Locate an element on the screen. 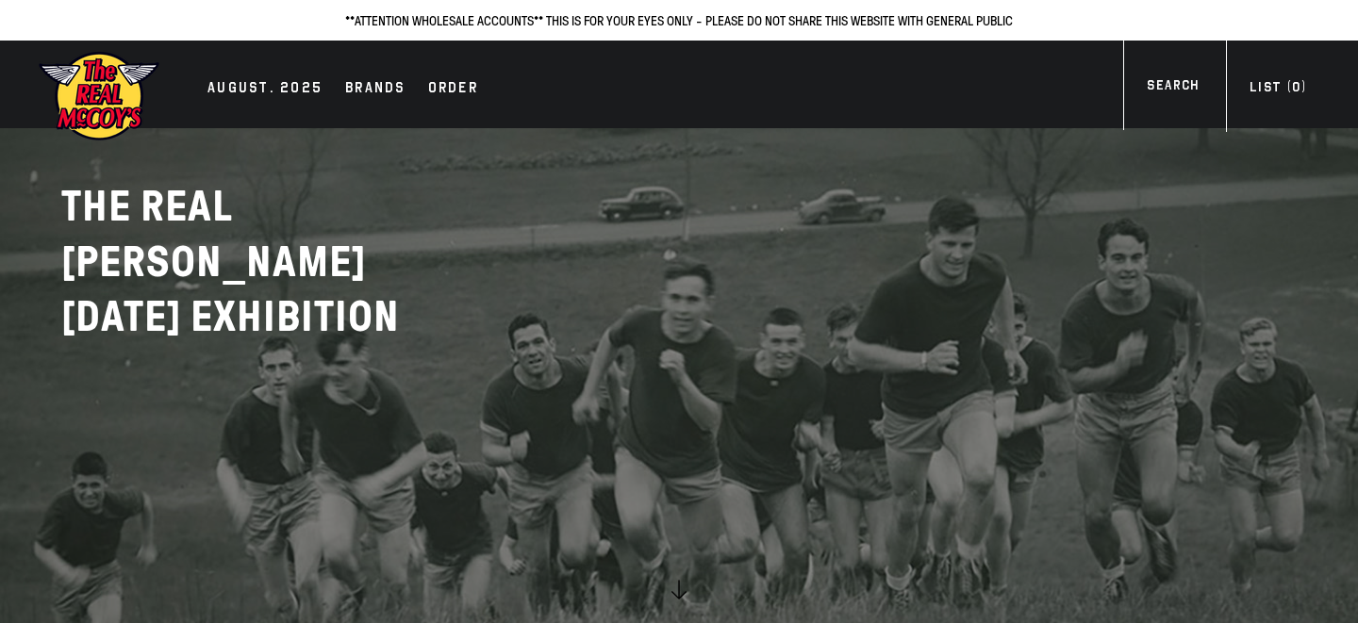 This screenshot has height=623, width=1358. a: List (0) is located at coordinates (1278, 90).